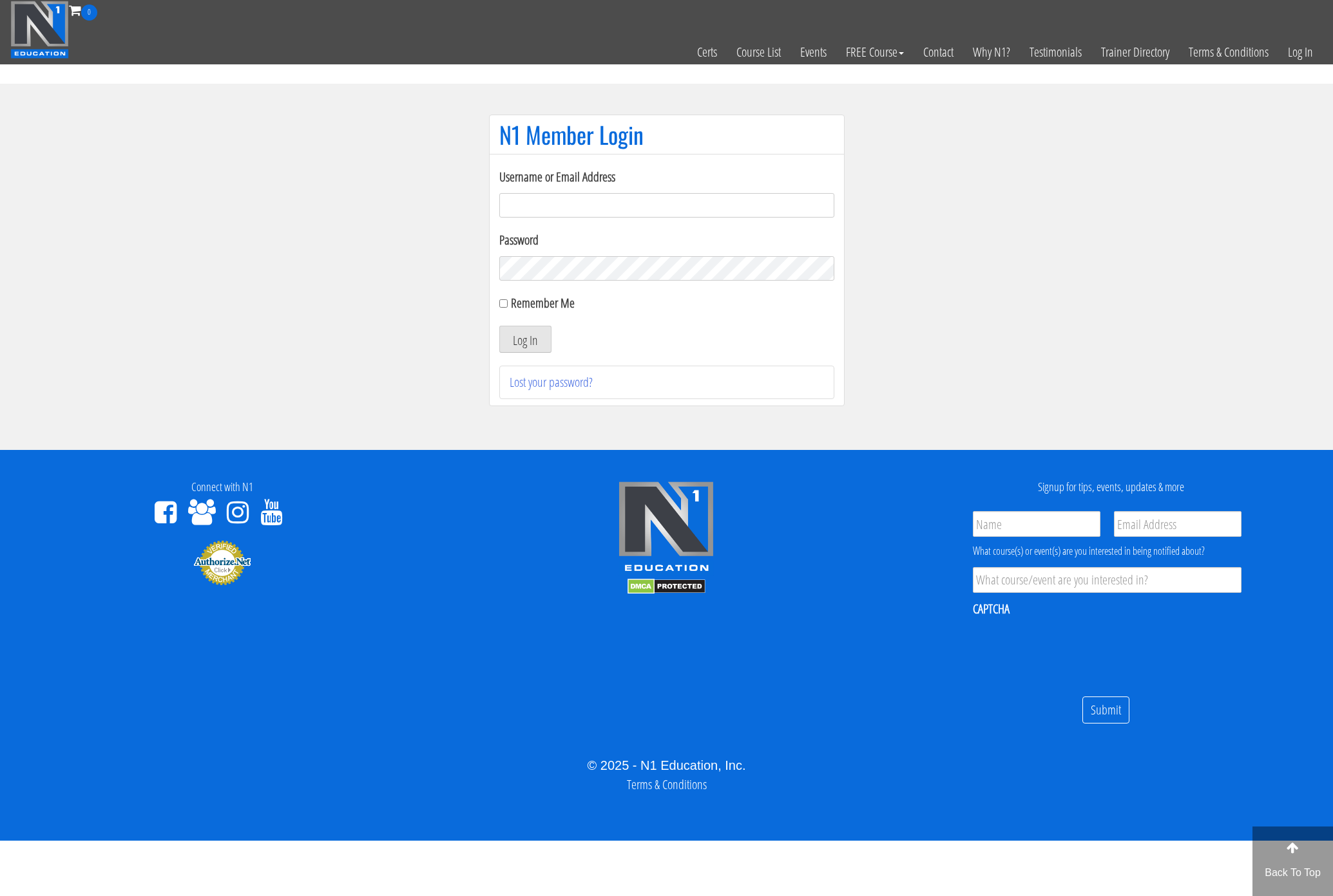 The width and height of the screenshot is (1333, 896). Describe the element at coordinates (1107, 580) in the screenshot. I see `input: What course/event are you interested in?` at that location.